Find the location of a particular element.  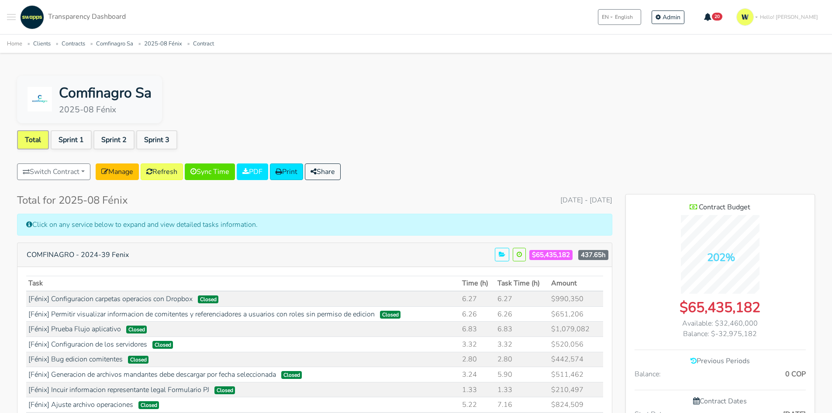

a: 2025-08 Fénix is located at coordinates (163, 44).